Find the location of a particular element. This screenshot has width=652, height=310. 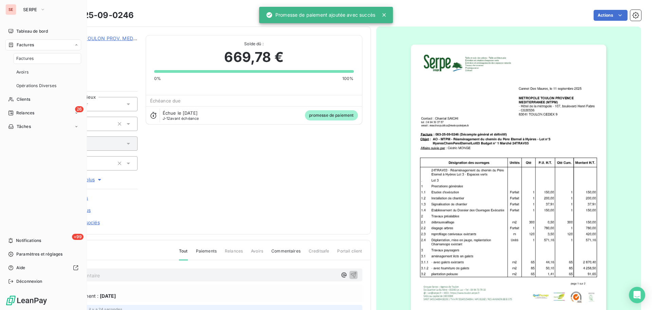

span: Notifications is located at coordinates (29, 240).